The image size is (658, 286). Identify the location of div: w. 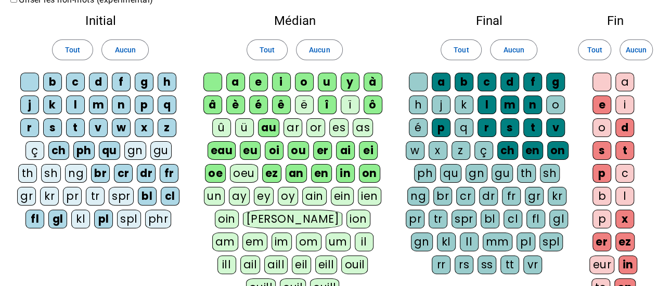
(415, 151).